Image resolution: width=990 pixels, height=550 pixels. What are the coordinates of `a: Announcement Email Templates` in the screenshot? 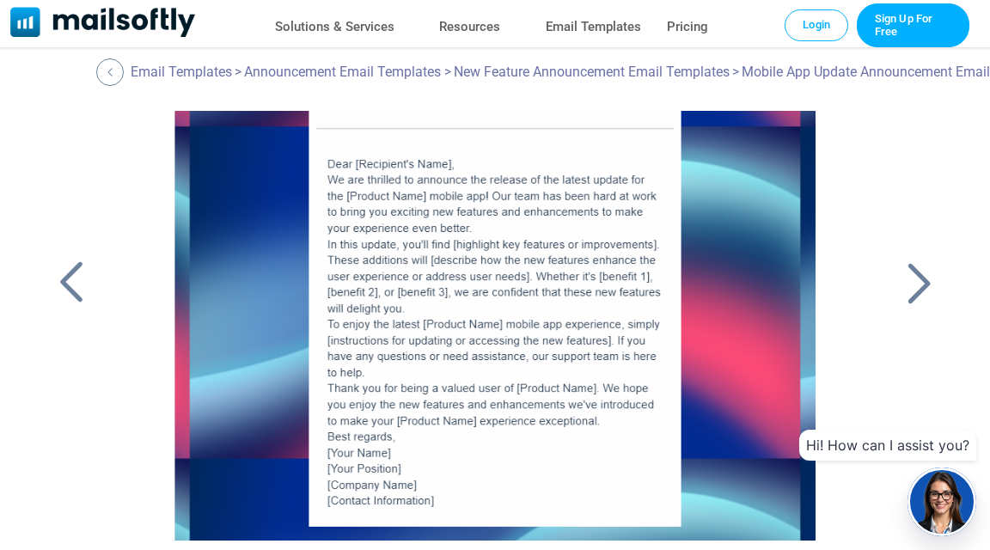 It's located at (342, 71).